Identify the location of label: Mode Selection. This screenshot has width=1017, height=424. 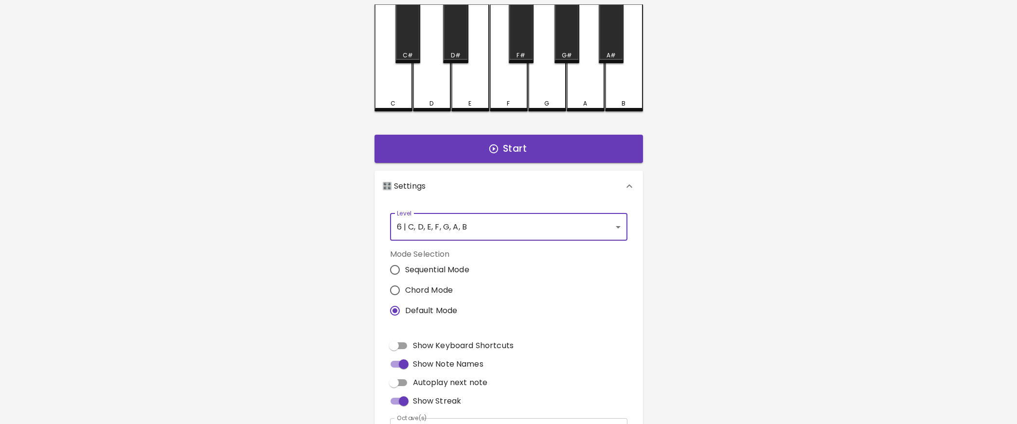
(433, 254).